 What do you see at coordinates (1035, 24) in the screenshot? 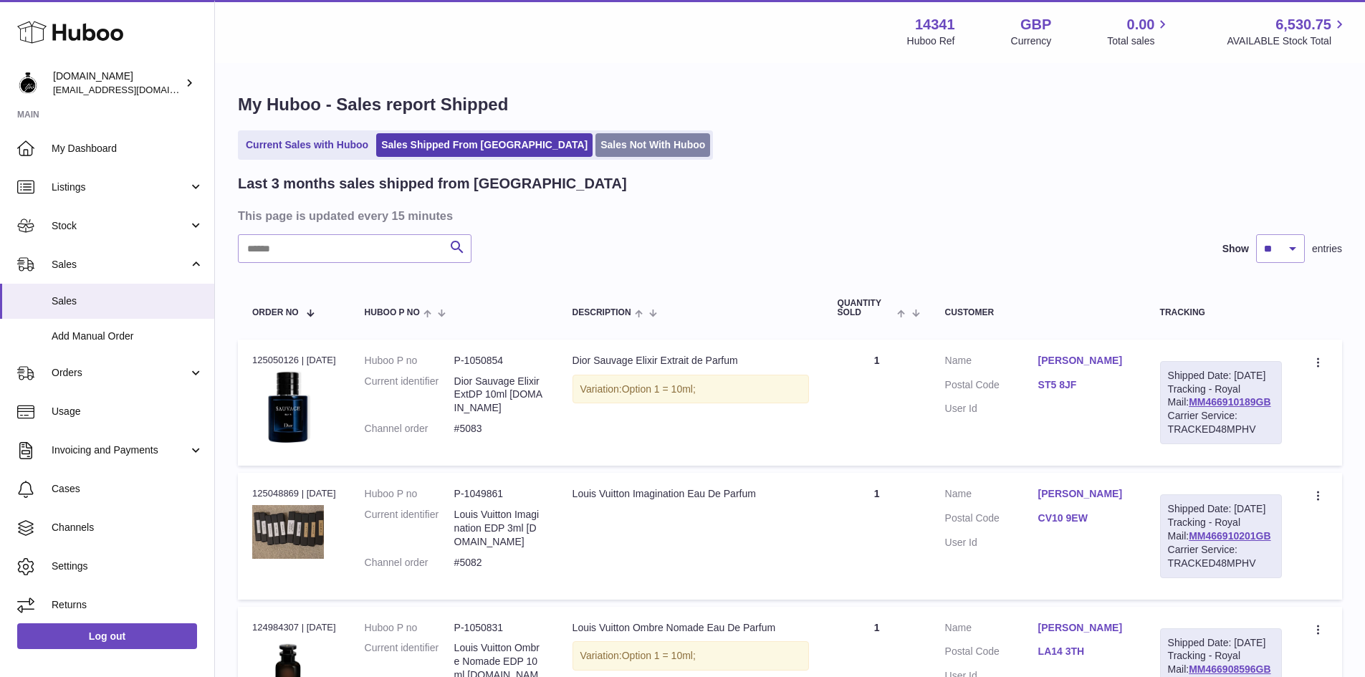
I see `strong: GBP` at bounding box center [1035, 24].